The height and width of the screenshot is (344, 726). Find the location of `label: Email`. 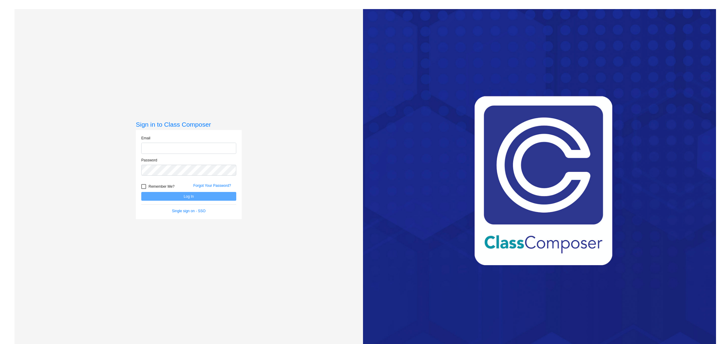

label: Email is located at coordinates (146, 138).